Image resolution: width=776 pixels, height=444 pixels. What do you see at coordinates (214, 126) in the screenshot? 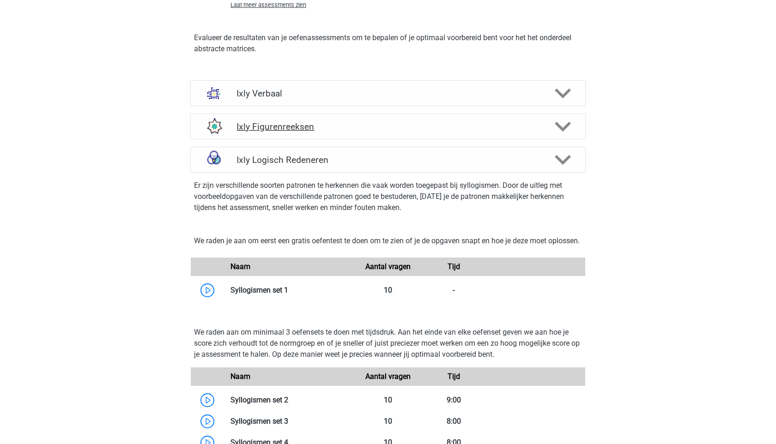
I see `img: figuurreeksen` at bounding box center [214, 126].